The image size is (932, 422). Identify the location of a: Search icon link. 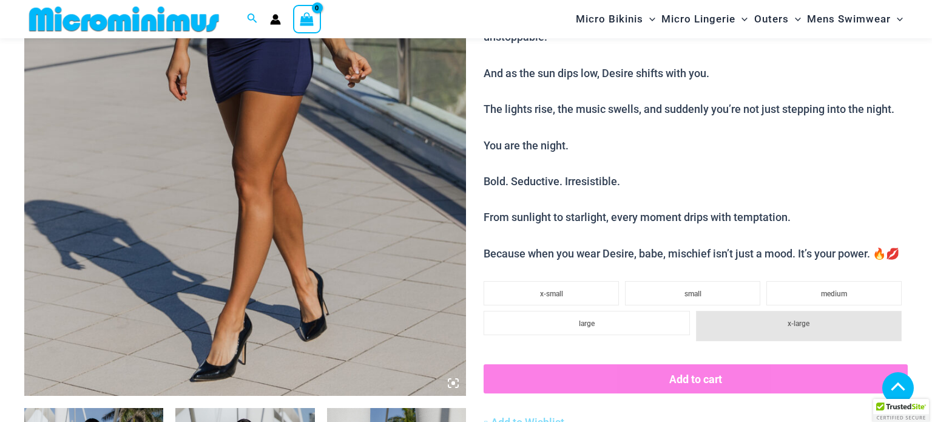
(252, 19).